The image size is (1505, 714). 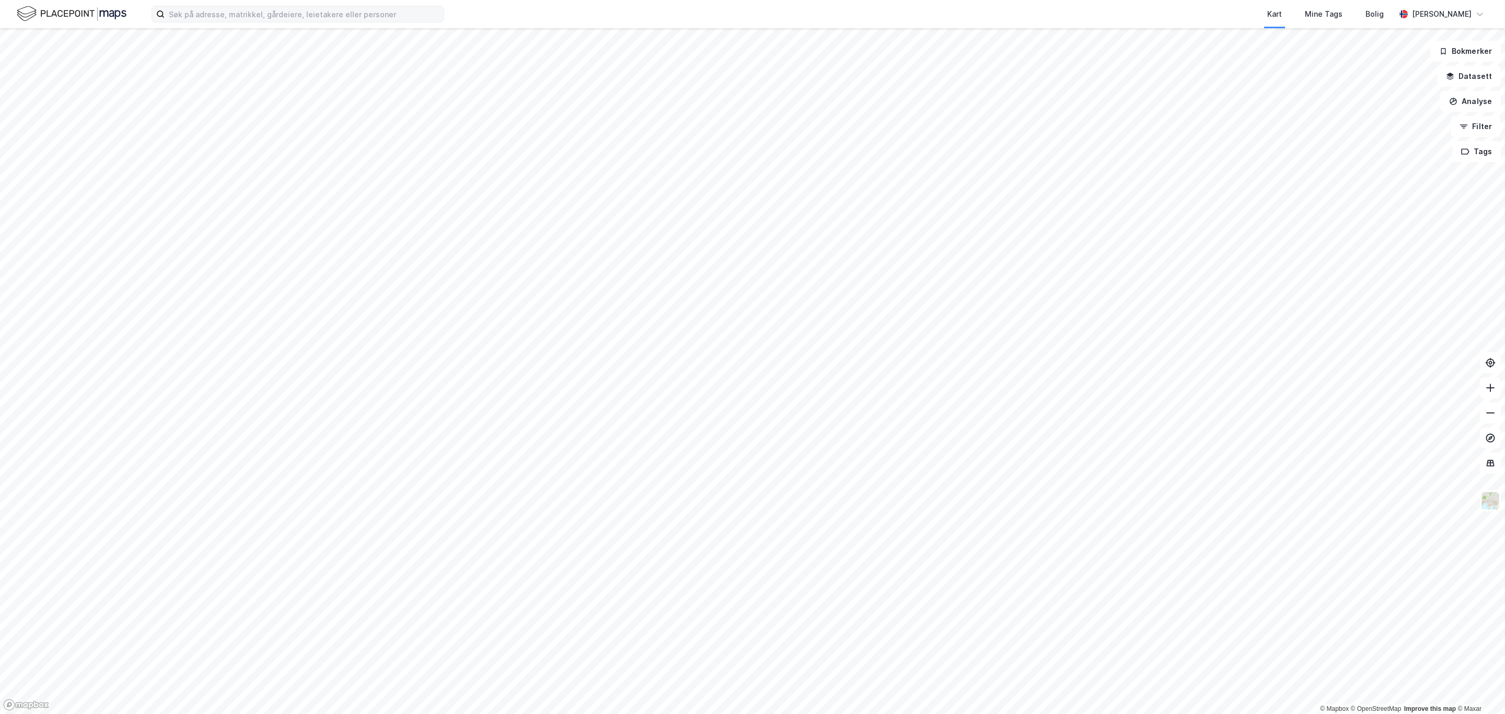 I want to click on div: Chat Widget, so click(x=1479, y=689).